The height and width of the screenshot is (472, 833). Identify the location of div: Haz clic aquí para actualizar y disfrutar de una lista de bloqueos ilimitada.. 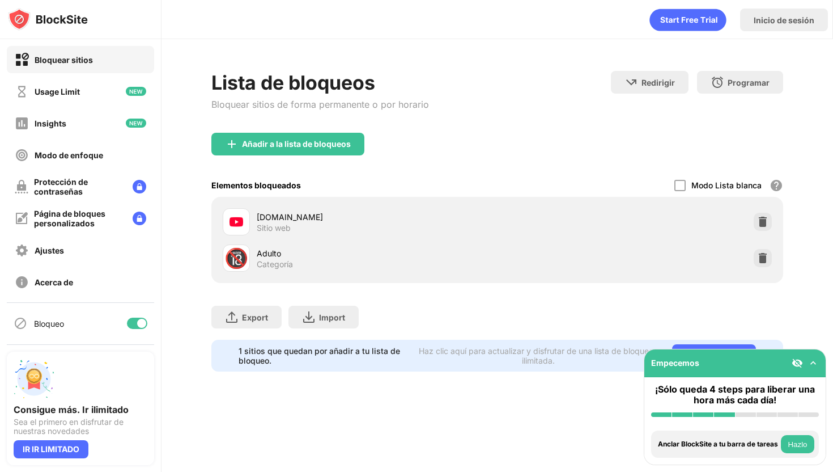
(539, 355).